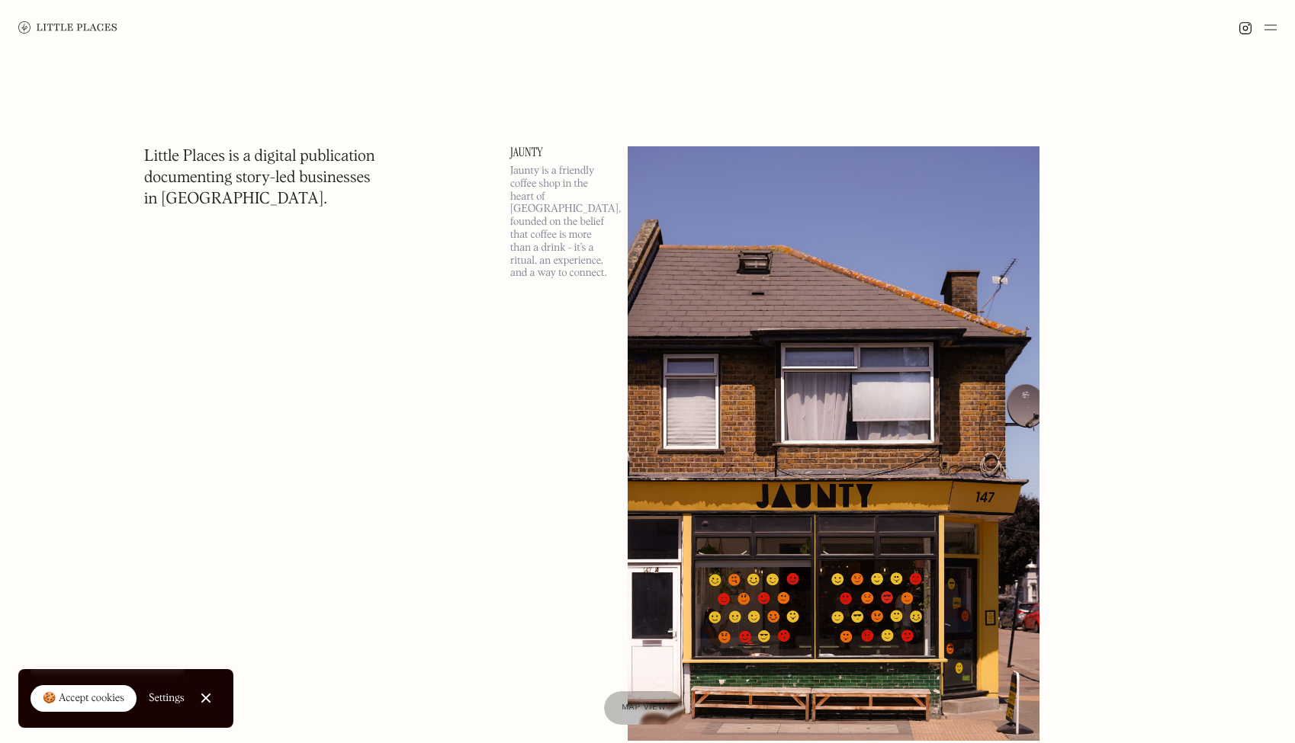 This screenshot has height=743, width=1295. I want to click on div: Settings, so click(166, 698).